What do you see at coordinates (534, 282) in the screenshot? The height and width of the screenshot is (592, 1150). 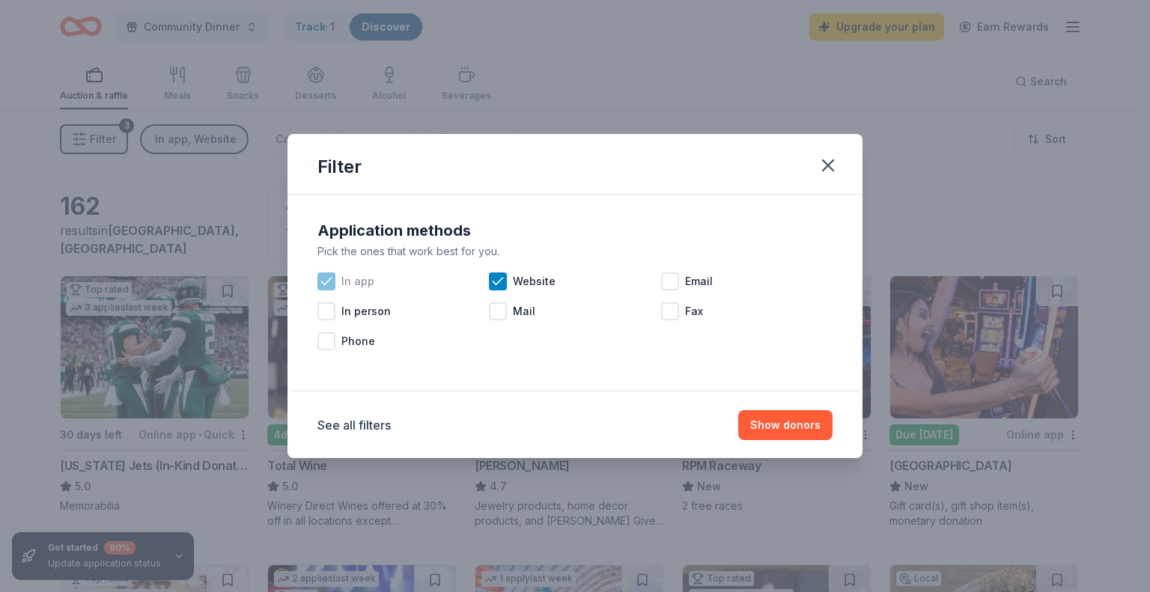 I see `span: Website` at bounding box center [534, 282].